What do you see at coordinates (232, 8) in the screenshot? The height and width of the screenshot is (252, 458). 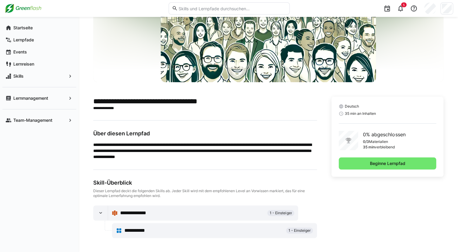 I see `input: Skills und Lernpfade durchsuchen…` at bounding box center [232, 8].